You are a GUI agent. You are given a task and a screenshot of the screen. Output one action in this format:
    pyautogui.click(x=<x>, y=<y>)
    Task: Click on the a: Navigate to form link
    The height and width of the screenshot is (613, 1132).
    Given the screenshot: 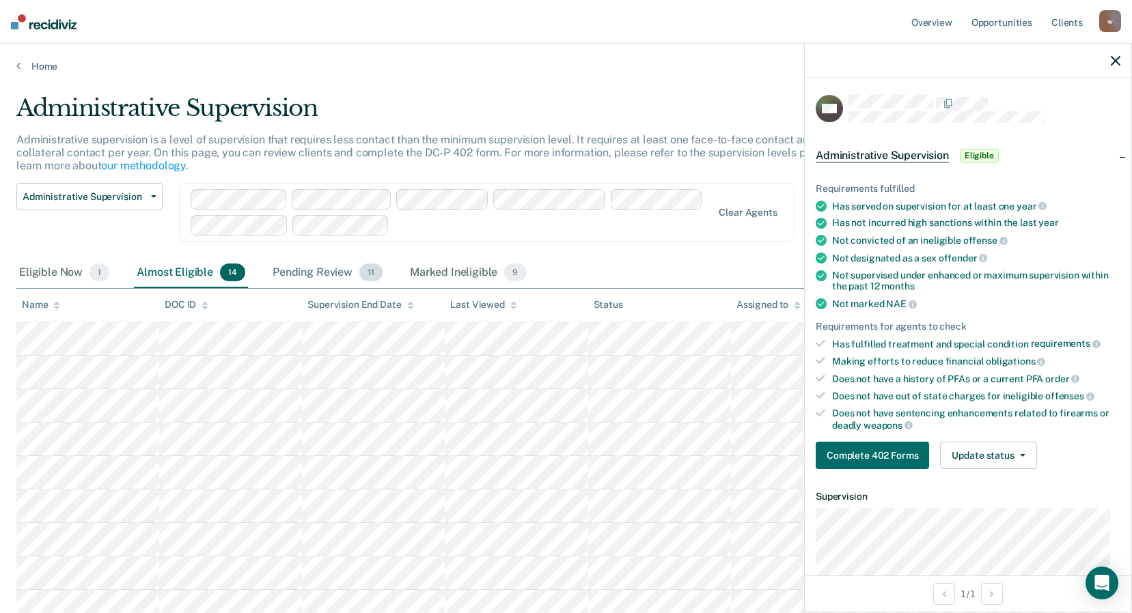 What is the action you would take?
    pyautogui.click(x=875, y=456)
    